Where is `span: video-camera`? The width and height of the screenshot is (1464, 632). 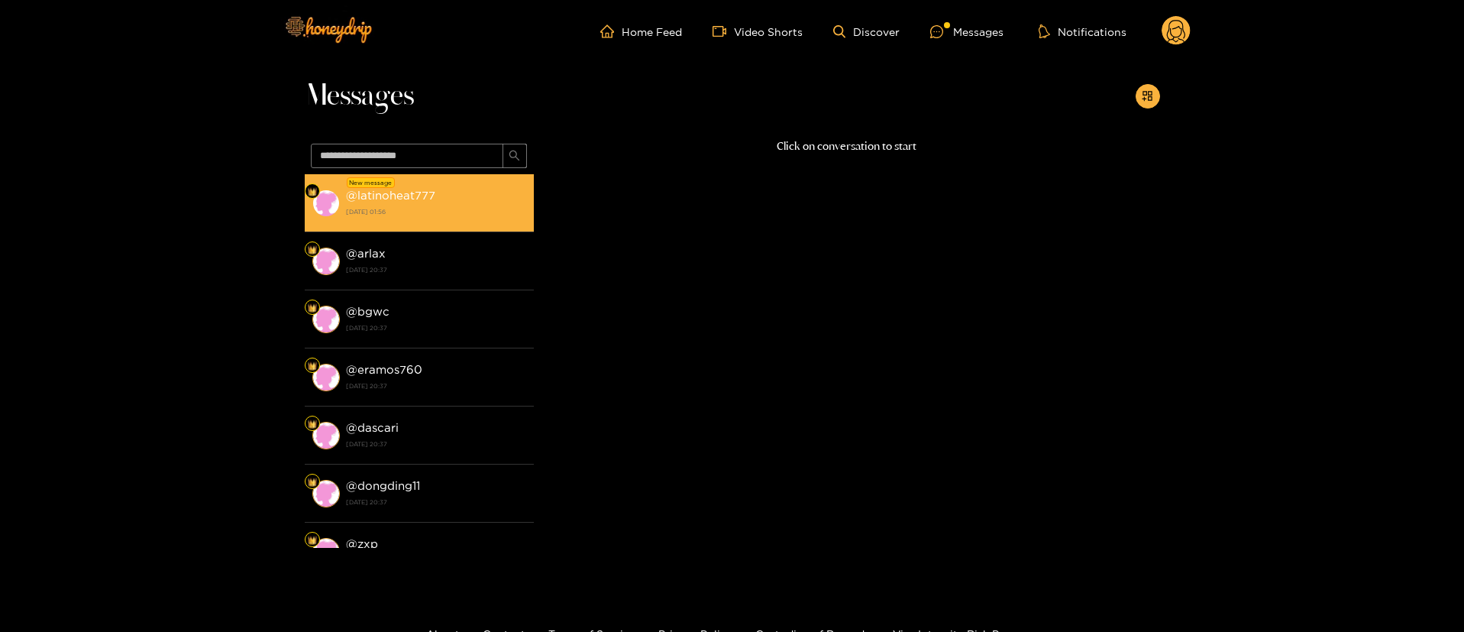 span: video-camera is located at coordinates (723, 31).